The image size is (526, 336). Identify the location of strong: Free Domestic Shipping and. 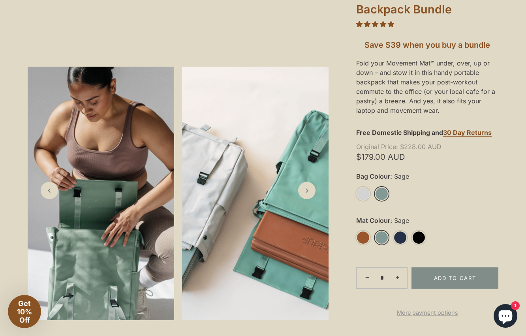
(399, 133).